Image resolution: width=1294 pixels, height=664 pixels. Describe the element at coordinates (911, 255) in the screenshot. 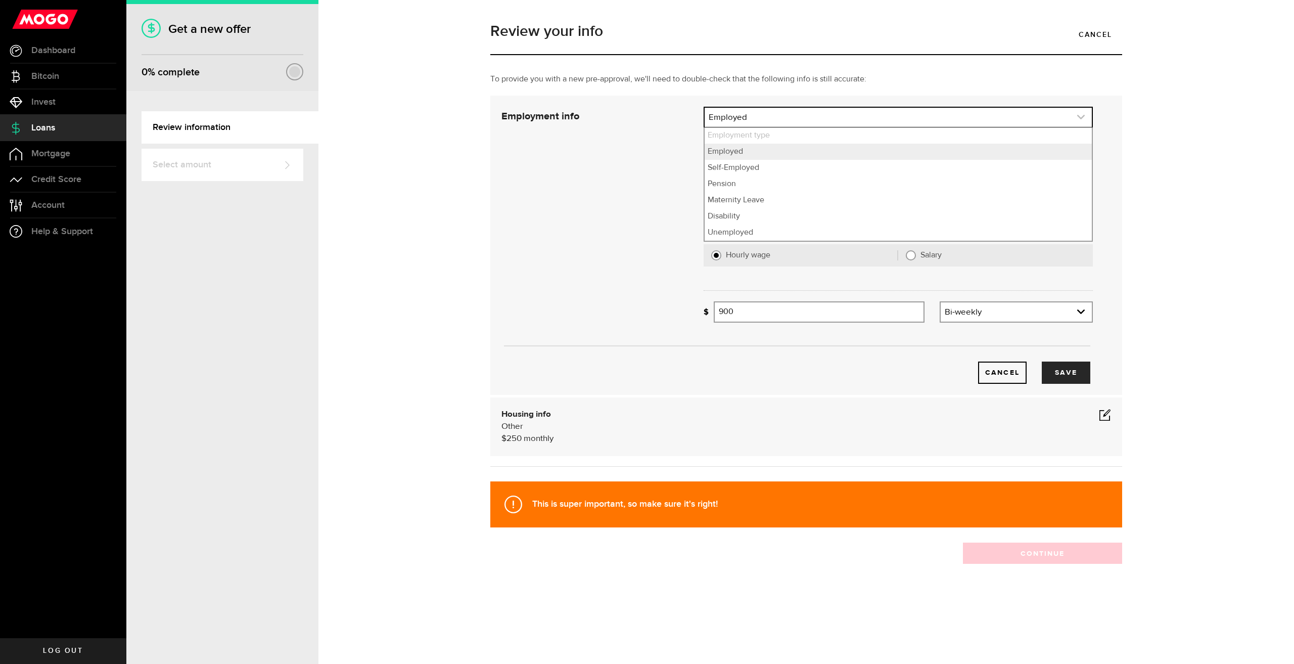

I see `input: Salary` at that location.